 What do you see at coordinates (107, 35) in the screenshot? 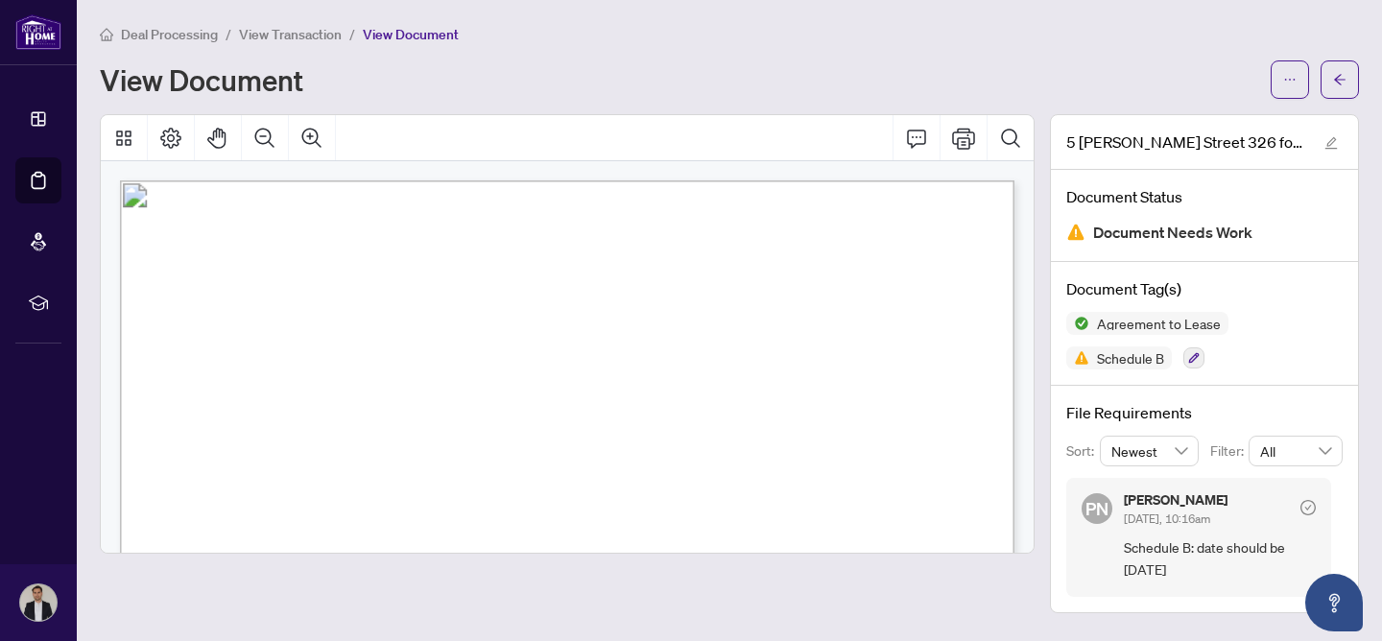
I see `span: home` at bounding box center [107, 35].